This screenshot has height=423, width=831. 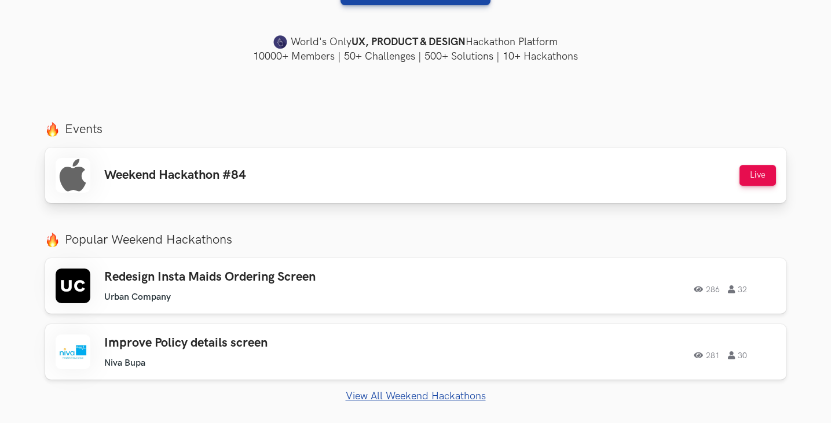 What do you see at coordinates (269, 277) in the screenshot?
I see `h3: Redesign Insta Maids Ordering Screen` at bounding box center [269, 277].